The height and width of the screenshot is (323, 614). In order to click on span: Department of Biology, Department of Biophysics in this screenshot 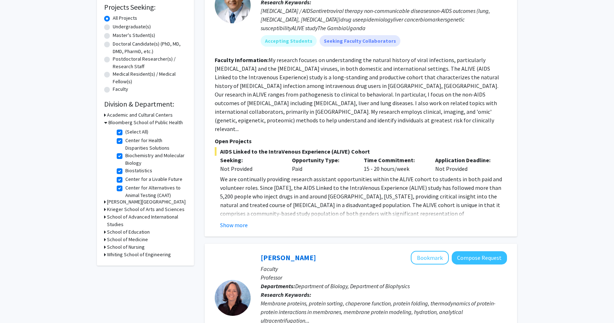, I will do `click(352, 286)`.